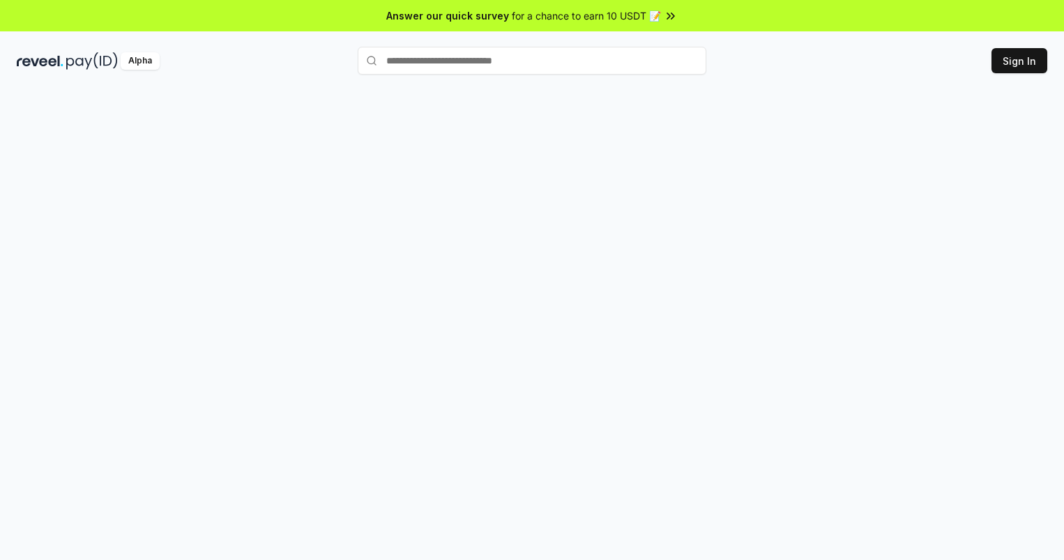 Image resolution: width=1064 pixels, height=560 pixels. I want to click on button: Sign In, so click(1019, 61).